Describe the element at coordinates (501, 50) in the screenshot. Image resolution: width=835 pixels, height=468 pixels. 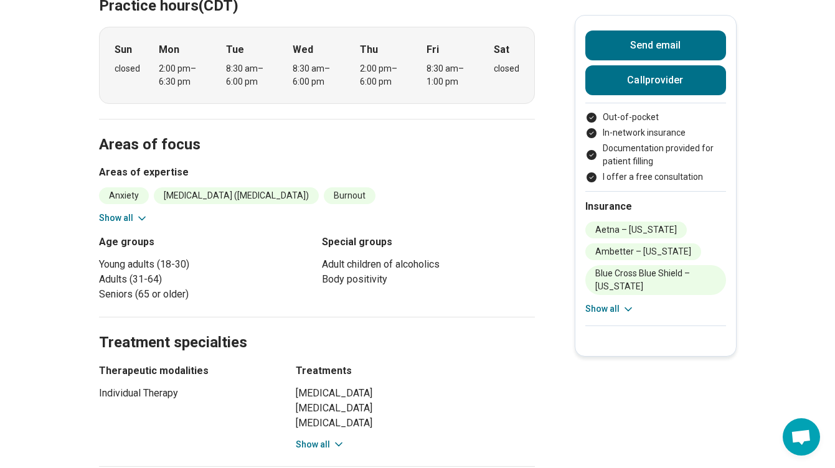
I see `strong: Sat` at that location.